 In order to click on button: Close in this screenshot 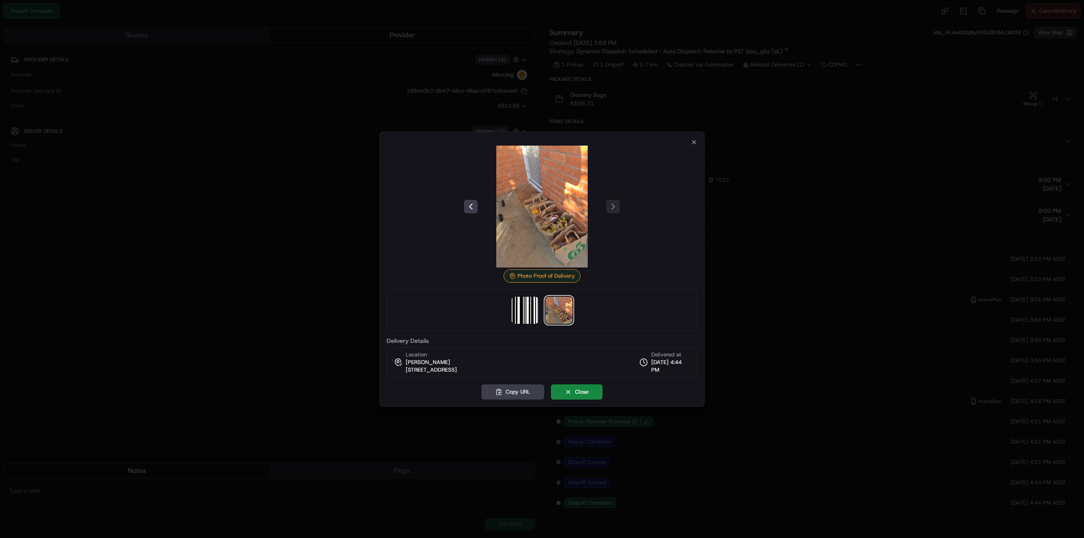, I will do `click(577, 392)`.